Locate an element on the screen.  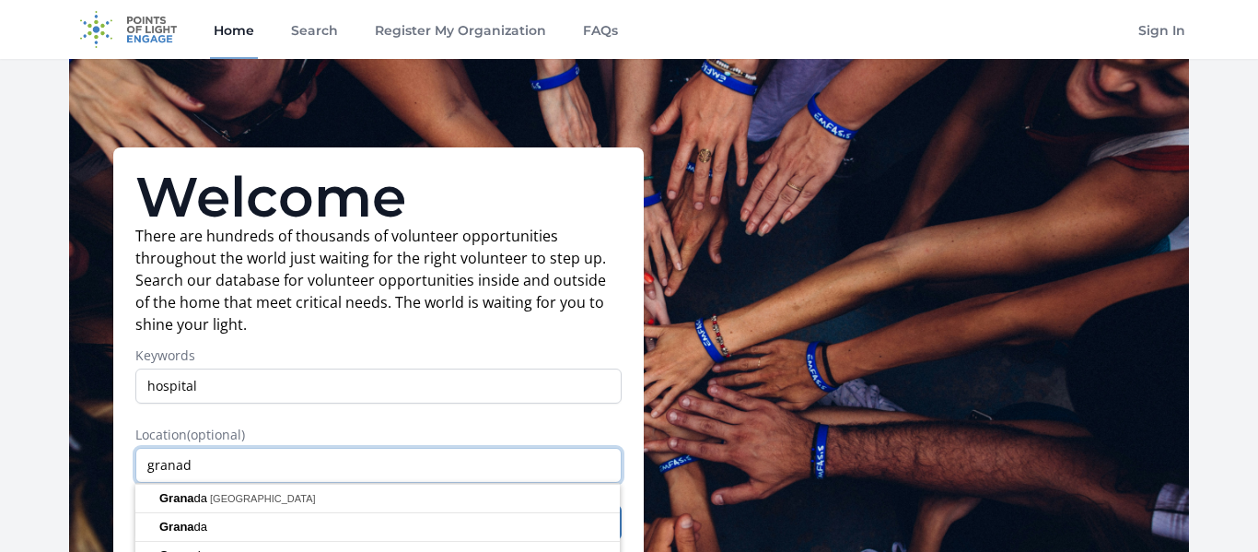
h1: Welcome is located at coordinates (378, 197).